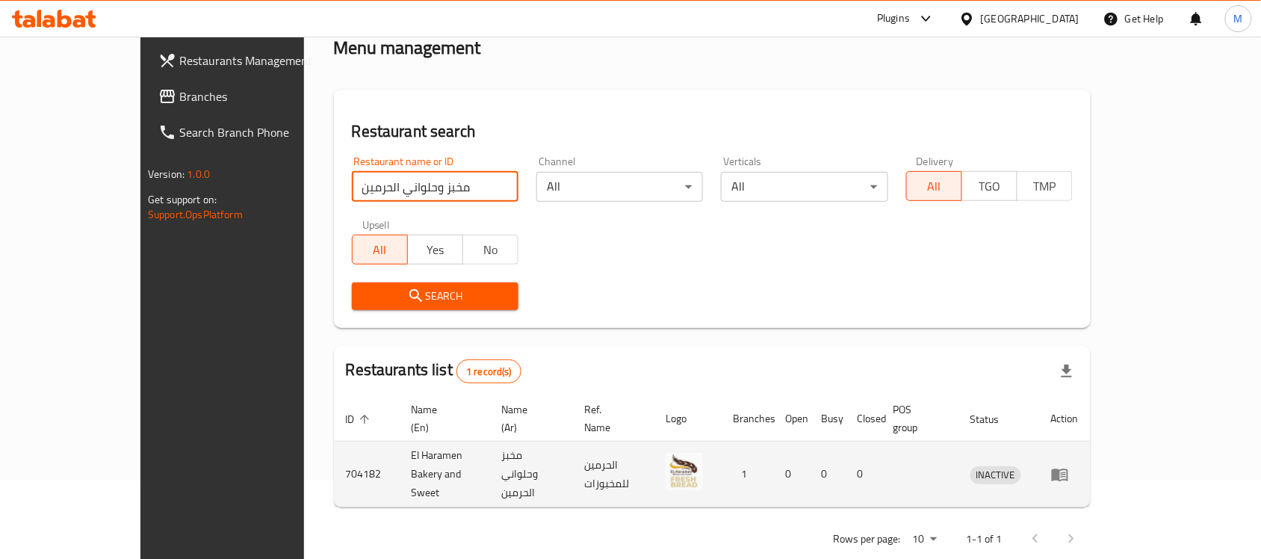 This screenshot has width=1261, height=559. Describe the element at coordinates (259, 96) in the screenshot. I see `span: Branches` at that location.